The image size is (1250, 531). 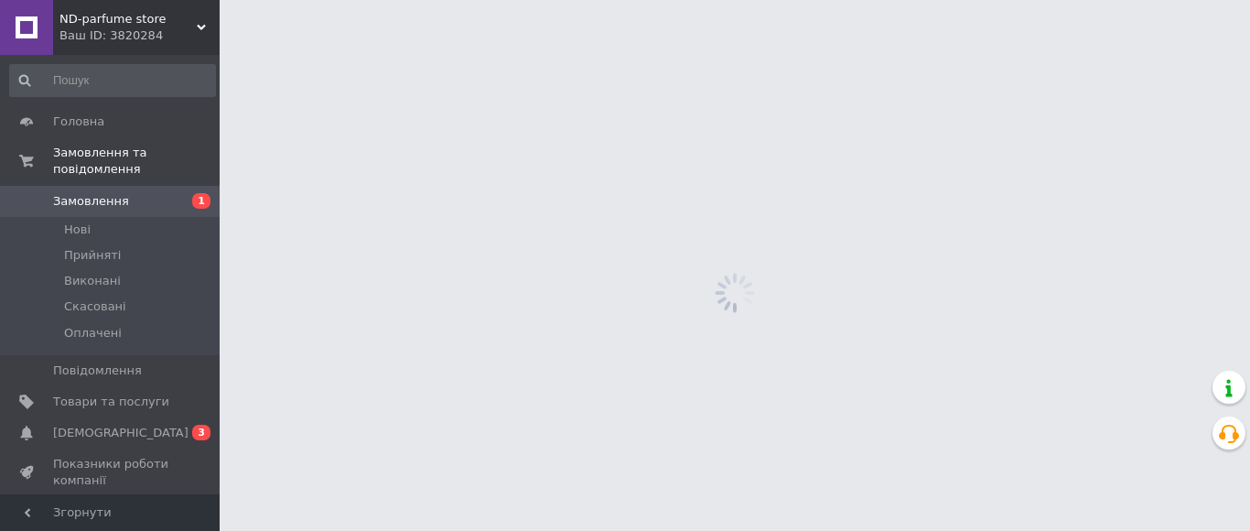 What do you see at coordinates (735, 293) in the screenshot?
I see `img: spinner_grey-bg-hcd09dd2d8f1a785e3413b09b97f8118e7.gif` at bounding box center [735, 293].